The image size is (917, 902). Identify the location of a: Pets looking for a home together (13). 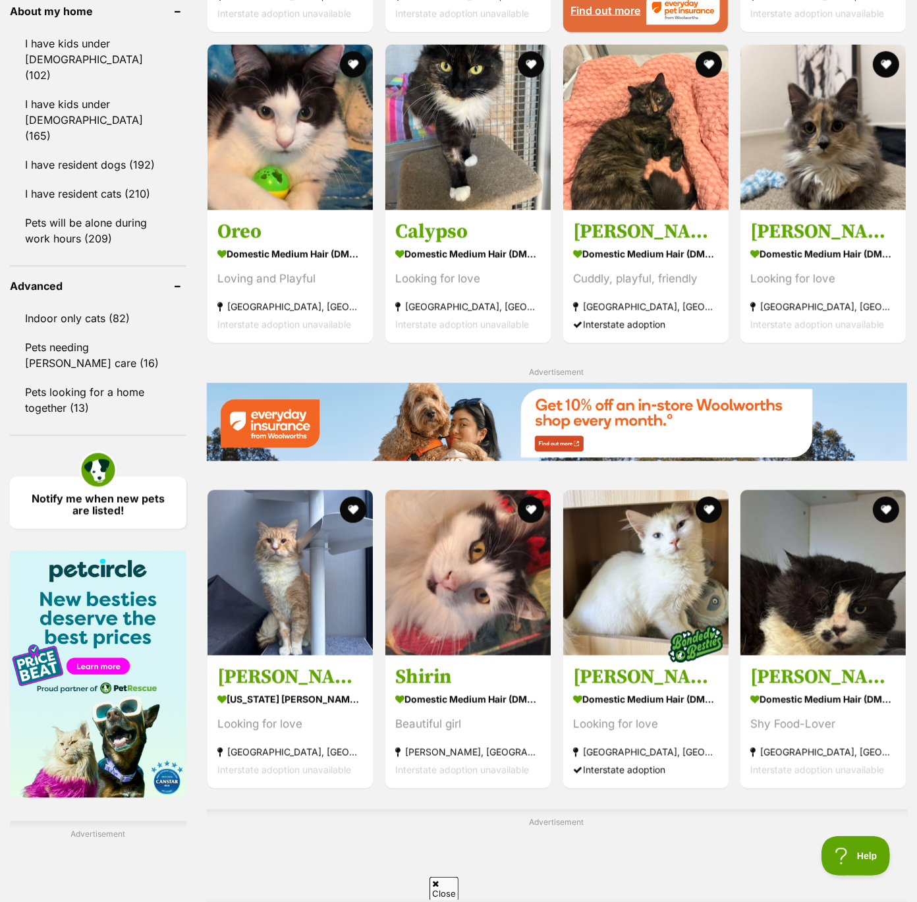
(98, 400).